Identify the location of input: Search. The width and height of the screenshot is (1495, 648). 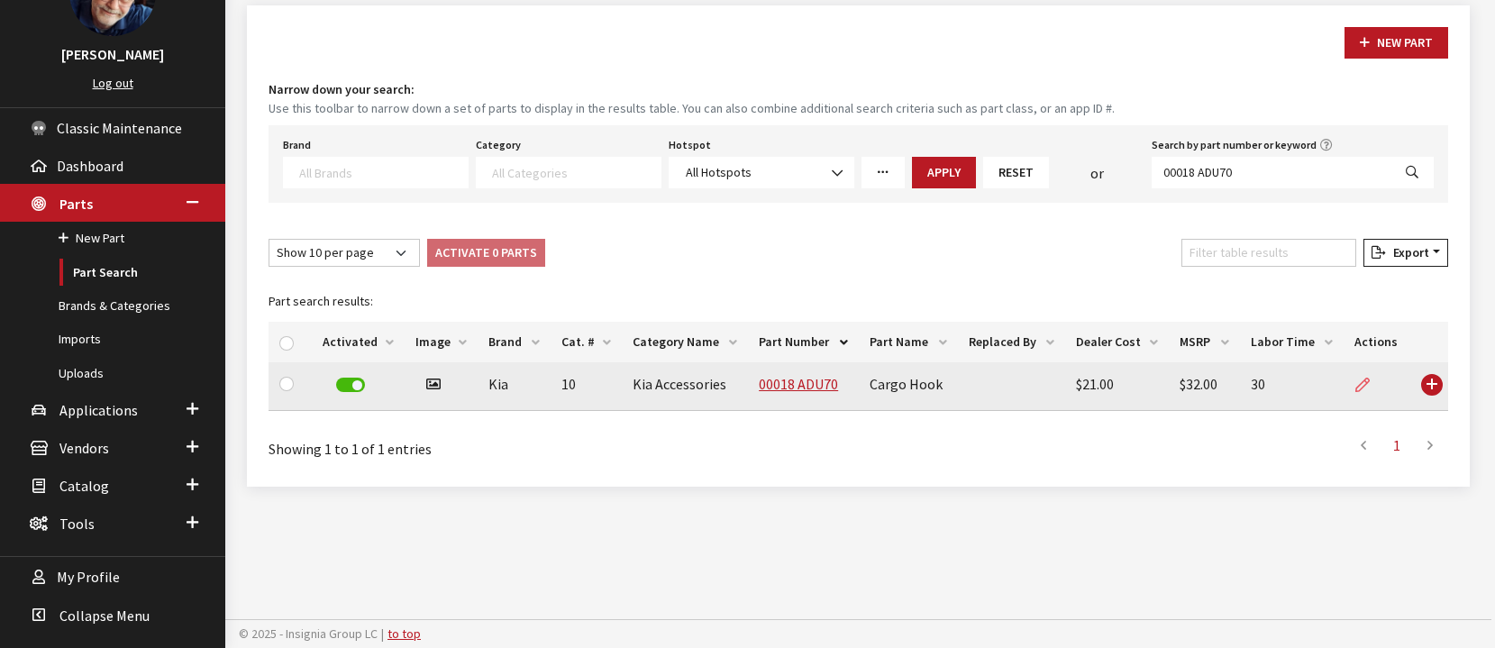
(1271, 172).